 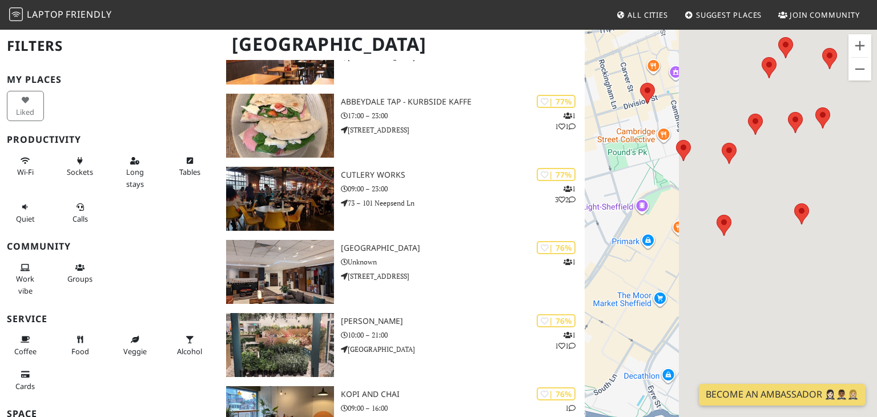 What do you see at coordinates (25, 172) in the screenshot?
I see `span: Stable Wi-Fi` at bounding box center [25, 172].